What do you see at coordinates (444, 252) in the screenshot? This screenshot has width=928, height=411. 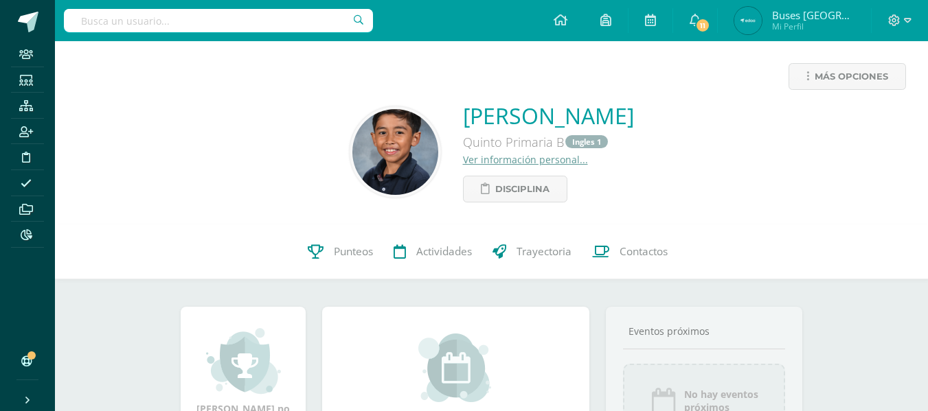 I see `span: Actividades` at bounding box center [444, 252].